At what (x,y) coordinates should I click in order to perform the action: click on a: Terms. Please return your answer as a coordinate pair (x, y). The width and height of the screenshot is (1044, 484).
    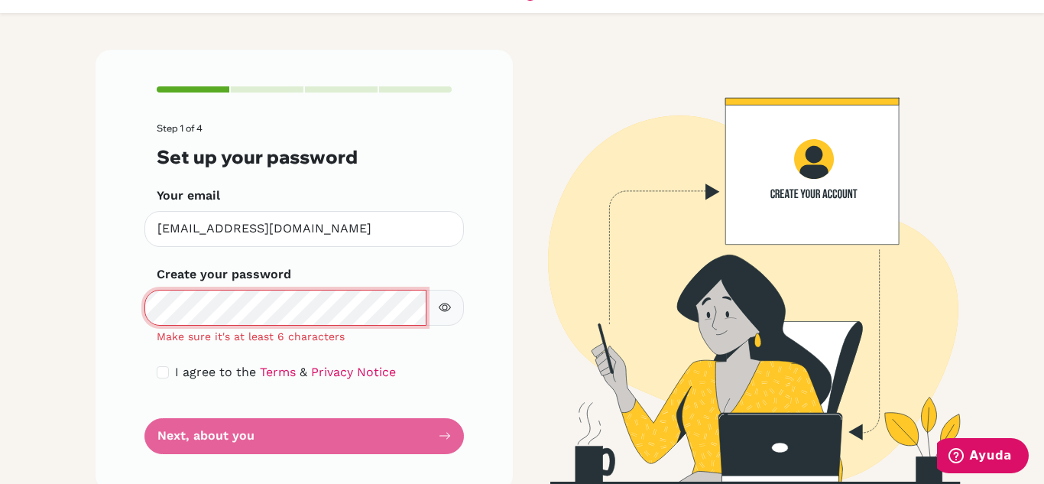
    Looking at the image, I should click on (277, 371).